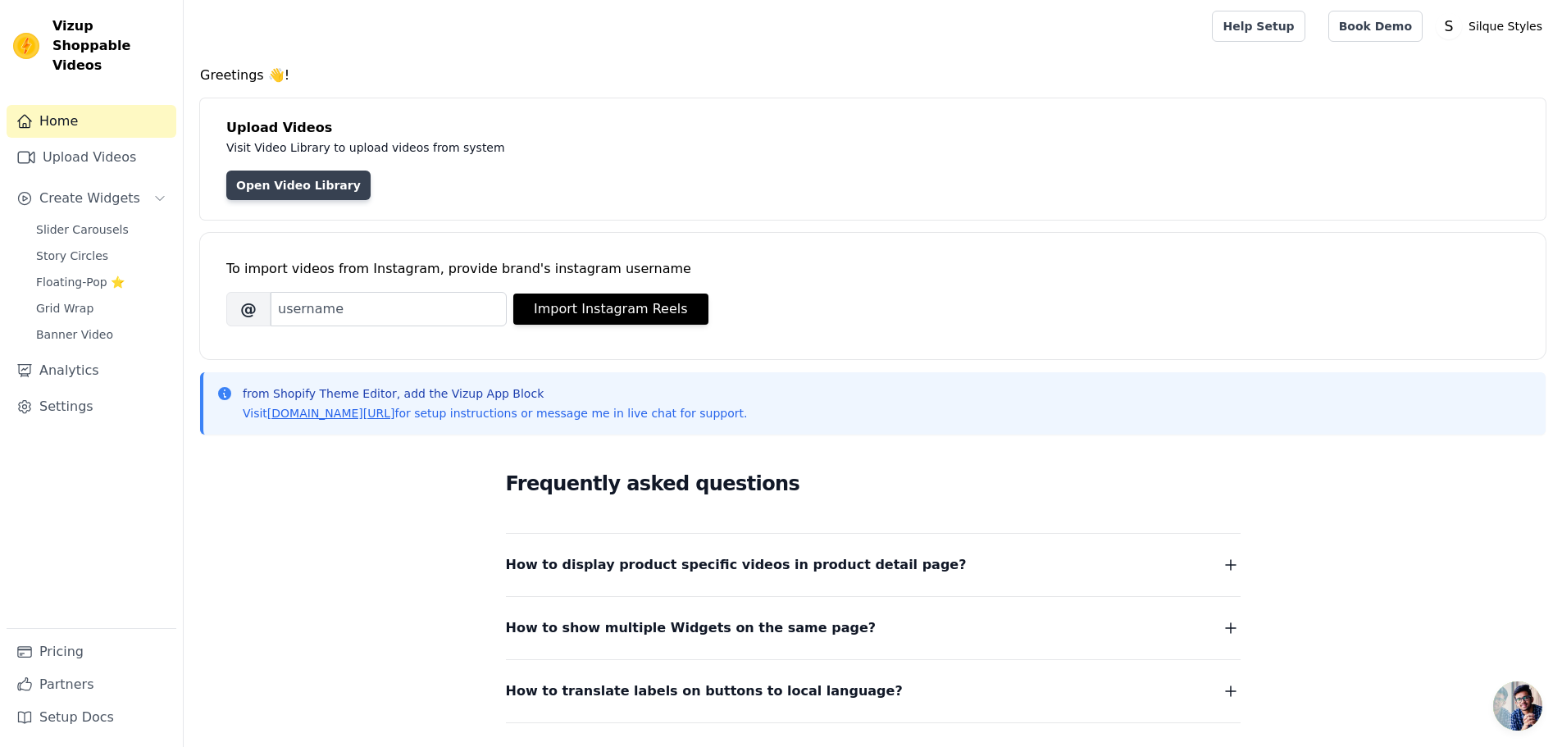  Describe the element at coordinates (873, 484) in the screenshot. I see `h2: Frequently asked questions` at that location.